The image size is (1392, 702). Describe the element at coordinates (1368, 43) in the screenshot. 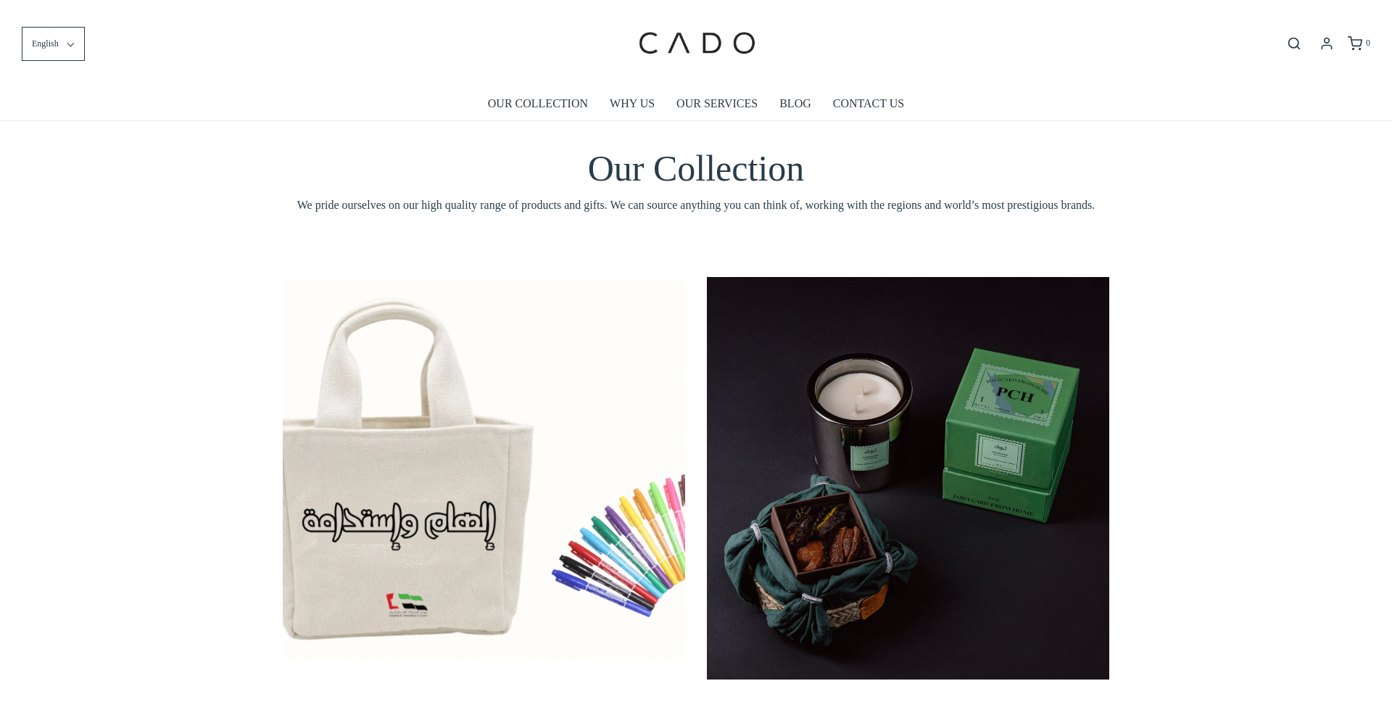

I see `span: 0` at that location.